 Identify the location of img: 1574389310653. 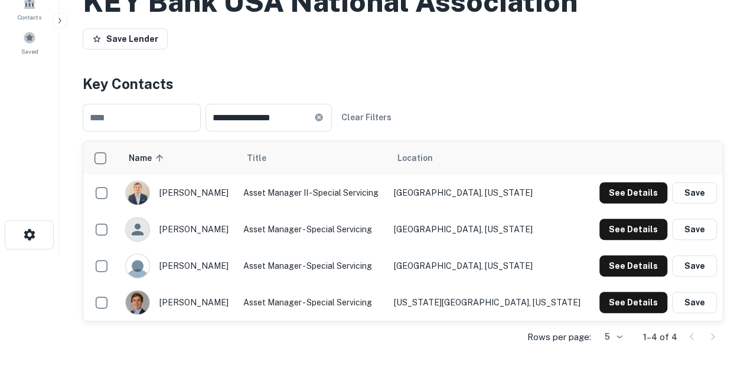
(138, 303).